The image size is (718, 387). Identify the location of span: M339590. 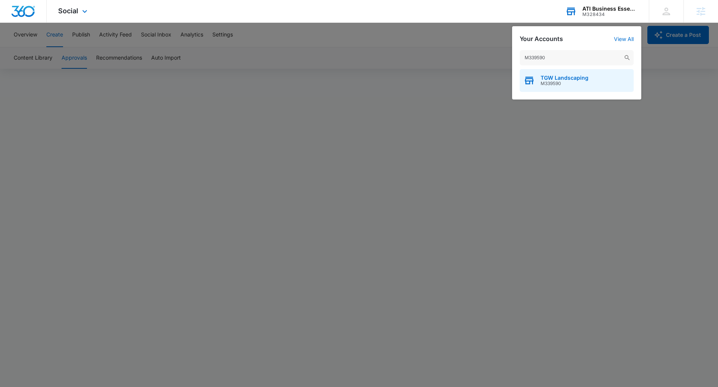
(565, 84).